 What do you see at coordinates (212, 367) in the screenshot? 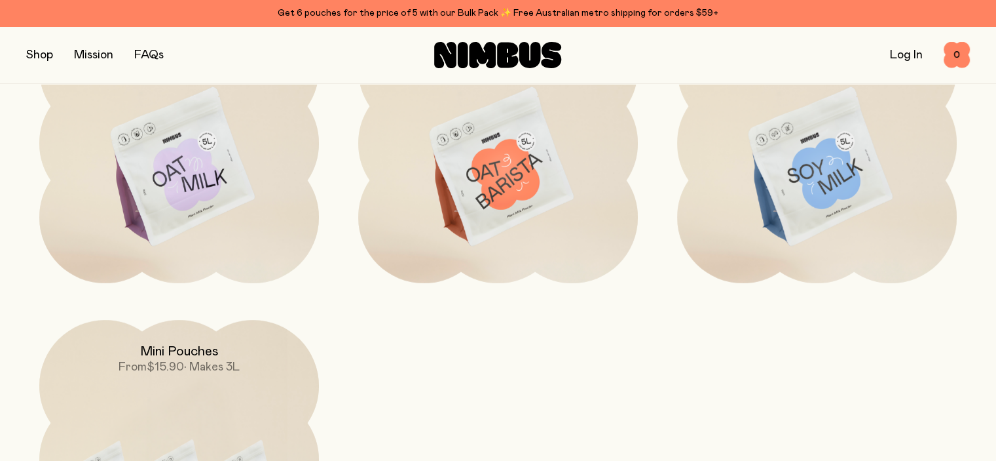
I see `span: • Makes 3L` at bounding box center [212, 367].